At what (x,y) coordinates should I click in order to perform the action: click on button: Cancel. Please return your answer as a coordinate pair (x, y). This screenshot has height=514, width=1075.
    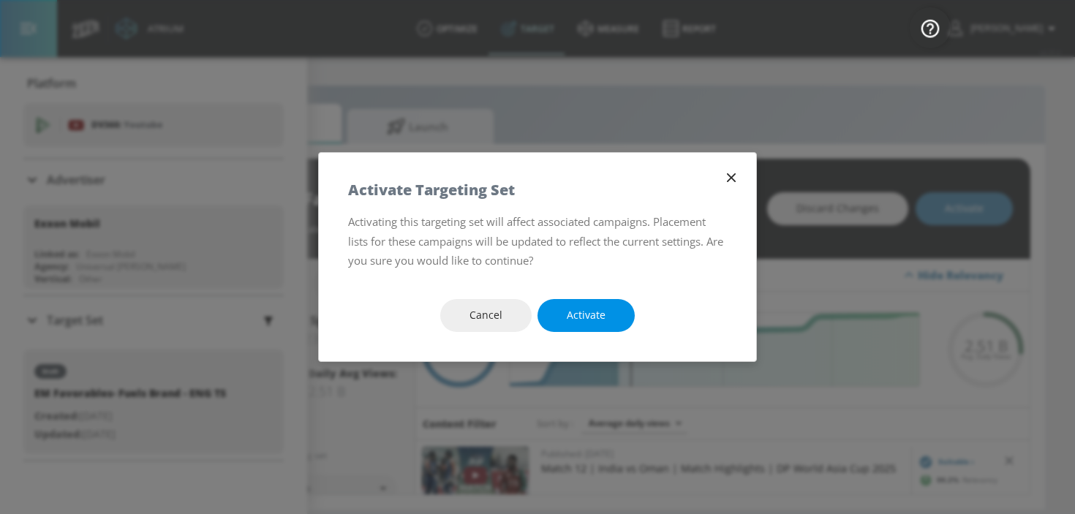
    Looking at the image, I should click on (485, 315).